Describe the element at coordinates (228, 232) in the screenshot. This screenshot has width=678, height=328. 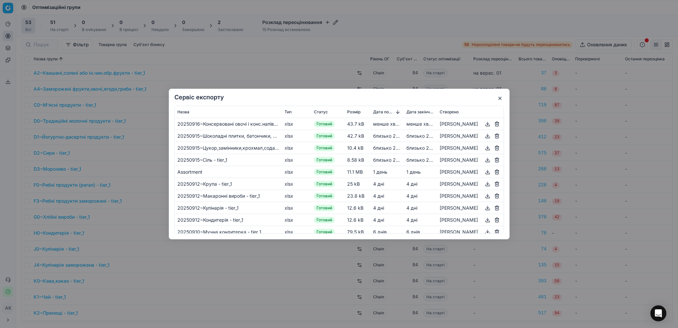
I see `div: 20250910~Мучна кондитерка - tier_1` at that location.